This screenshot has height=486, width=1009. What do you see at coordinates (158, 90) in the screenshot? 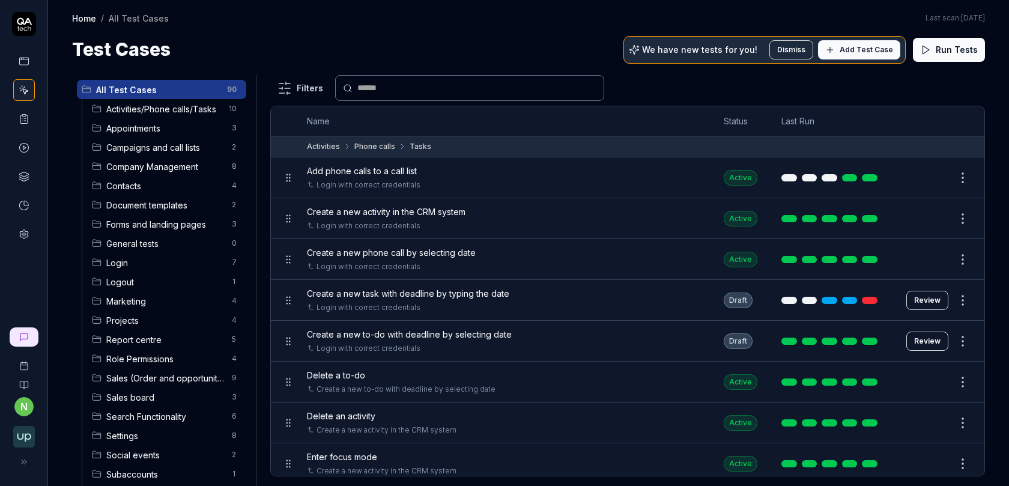
I see `span: All Test Cases` at bounding box center [158, 90].